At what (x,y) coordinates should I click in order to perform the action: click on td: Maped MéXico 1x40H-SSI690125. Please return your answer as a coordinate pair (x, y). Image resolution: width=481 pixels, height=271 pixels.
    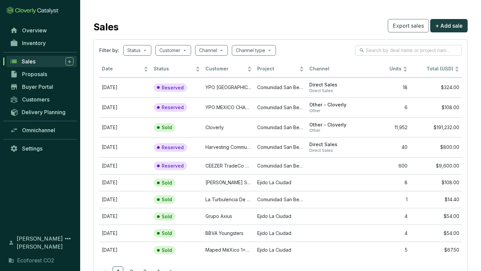
    Looking at the image, I should click on (228, 250).